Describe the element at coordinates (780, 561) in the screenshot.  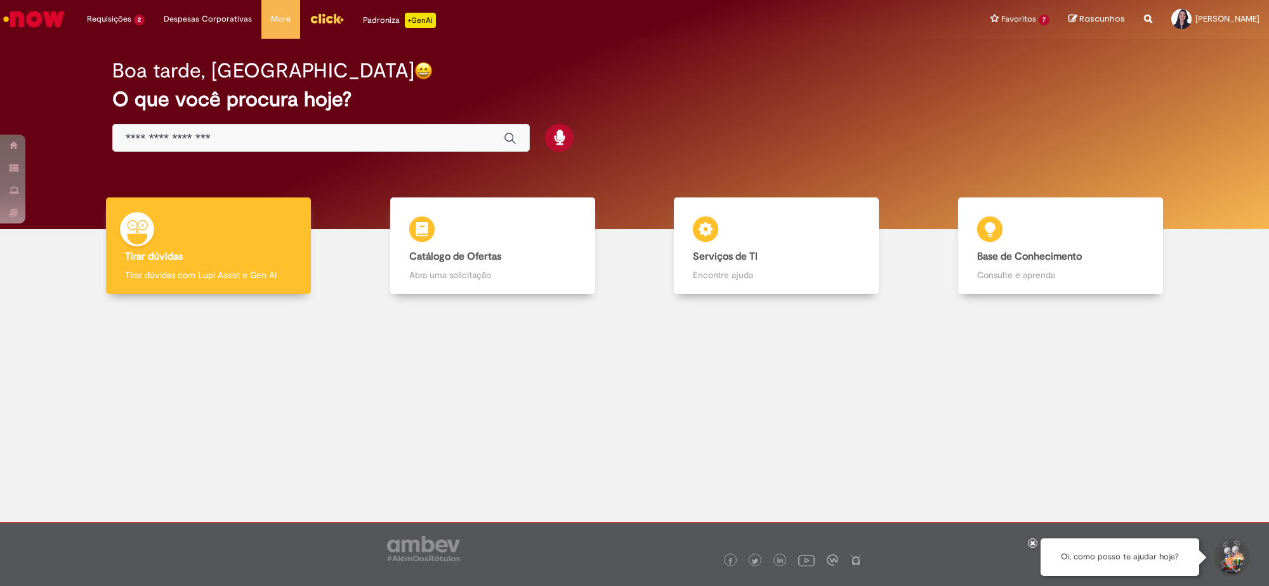
I see `img: logo_footer_linkedin.png` at that location.